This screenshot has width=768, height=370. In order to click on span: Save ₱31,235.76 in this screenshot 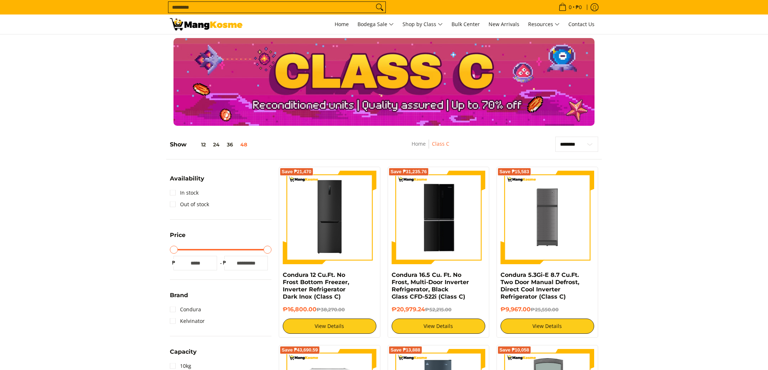, I will do `click(408, 172)`.